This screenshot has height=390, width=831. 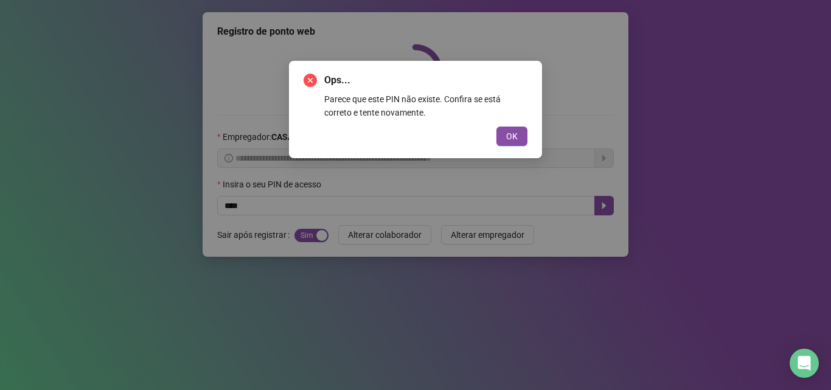 What do you see at coordinates (512, 136) in the screenshot?
I see `button: OK` at bounding box center [512, 136].